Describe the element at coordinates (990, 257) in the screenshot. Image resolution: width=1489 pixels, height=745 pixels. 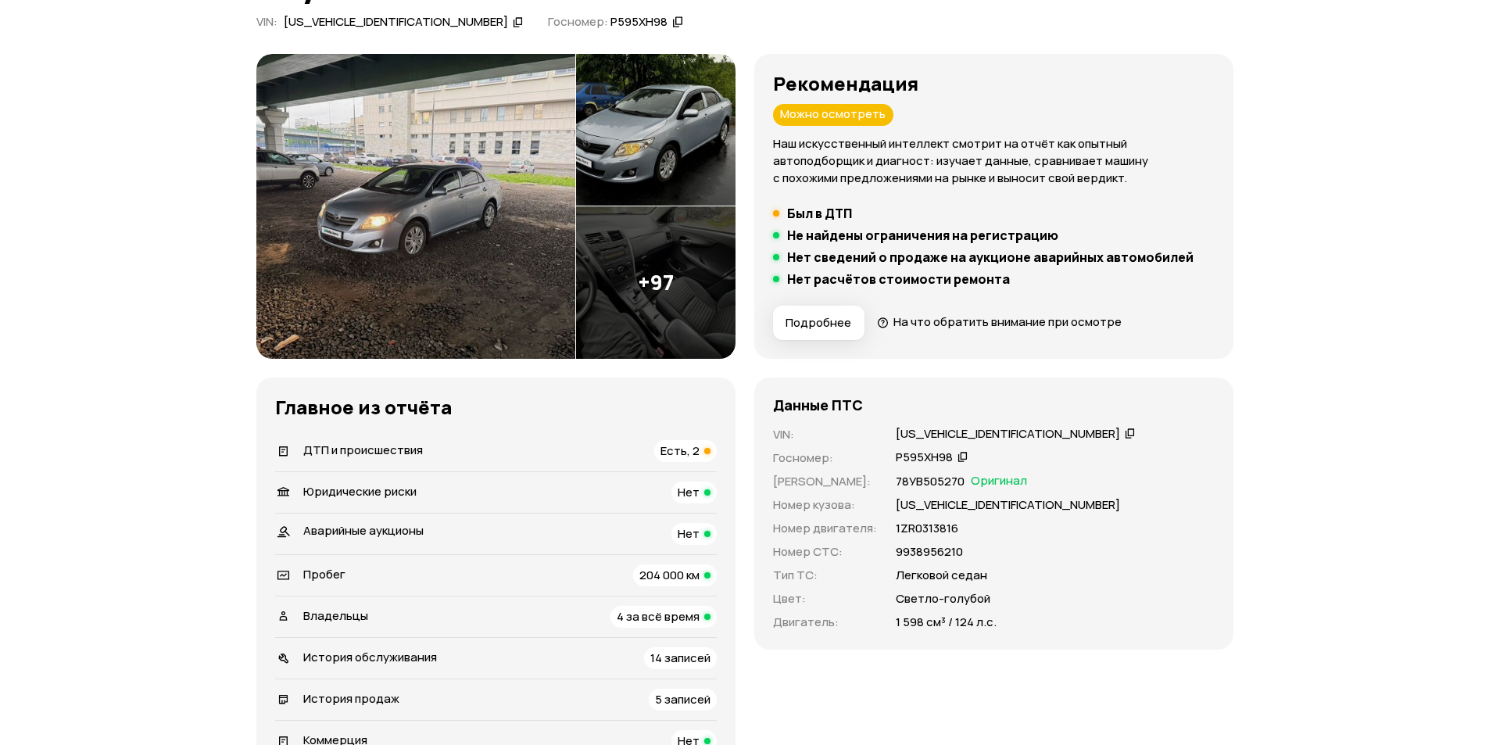
I see `h5: Нет сведений о продаже на аукционе аварийных автомобилей` at that location.